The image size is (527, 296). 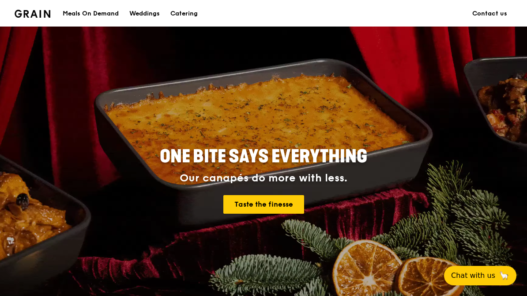 What do you see at coordinates (474, 275) in the screenshot?
I see `span: Chat with us` at bounding box center [474, 275].